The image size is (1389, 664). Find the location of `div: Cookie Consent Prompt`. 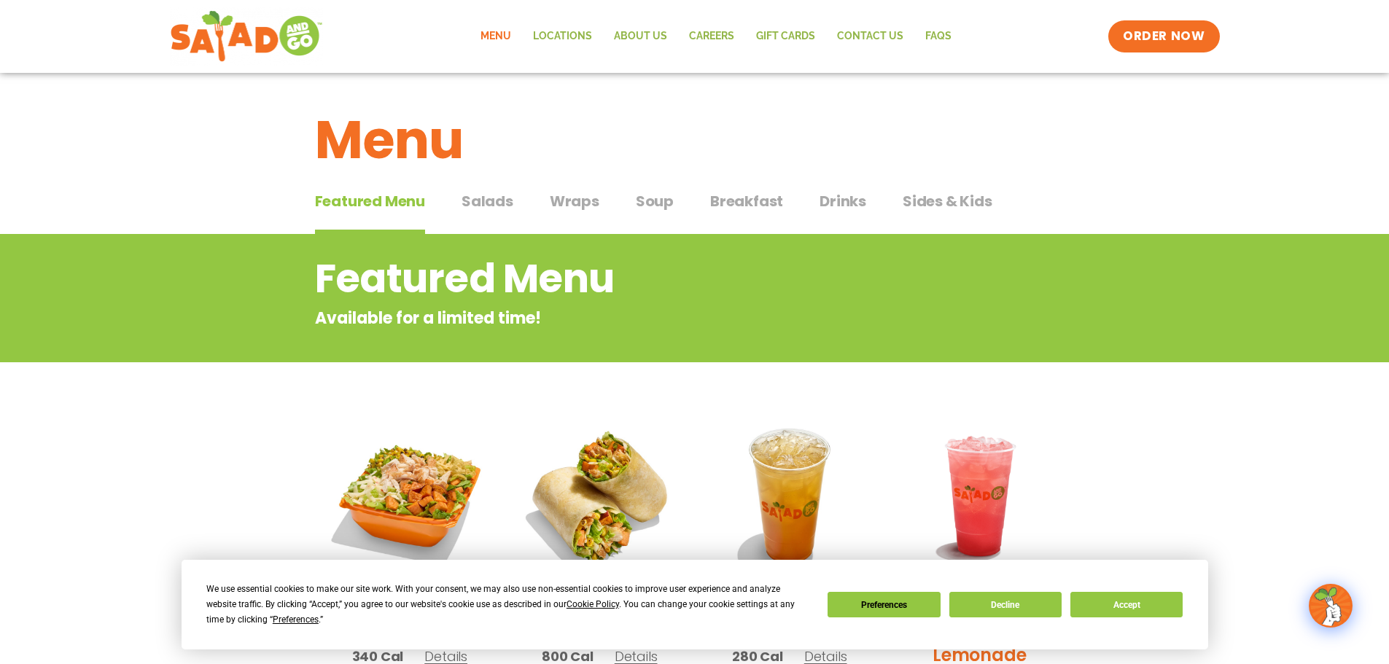

div: Cookie Consent Prompt is located at coordinates (695, 605).